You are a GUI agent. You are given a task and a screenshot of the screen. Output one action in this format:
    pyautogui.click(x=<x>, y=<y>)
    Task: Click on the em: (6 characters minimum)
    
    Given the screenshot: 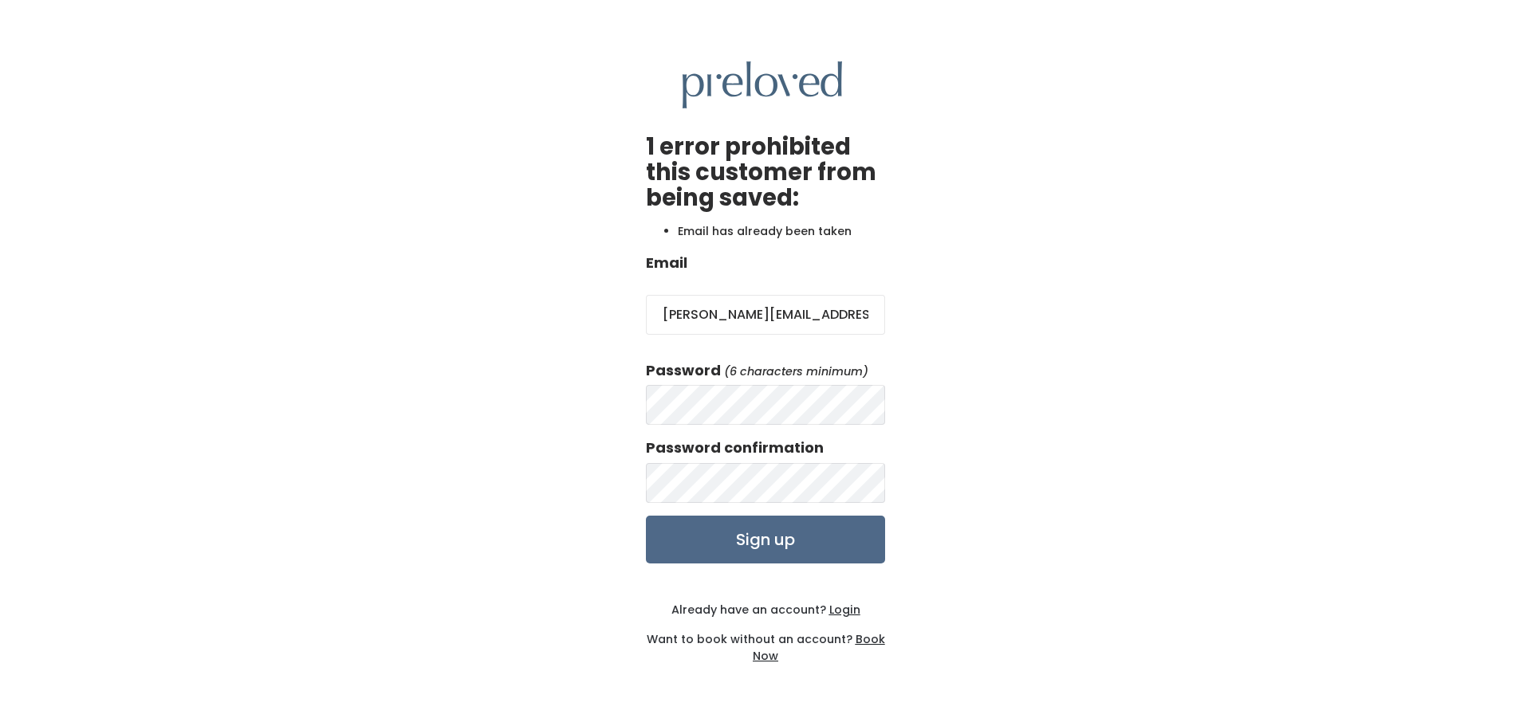 What is the action you would take?
    pyautogui.click(x=796, y=372)
    